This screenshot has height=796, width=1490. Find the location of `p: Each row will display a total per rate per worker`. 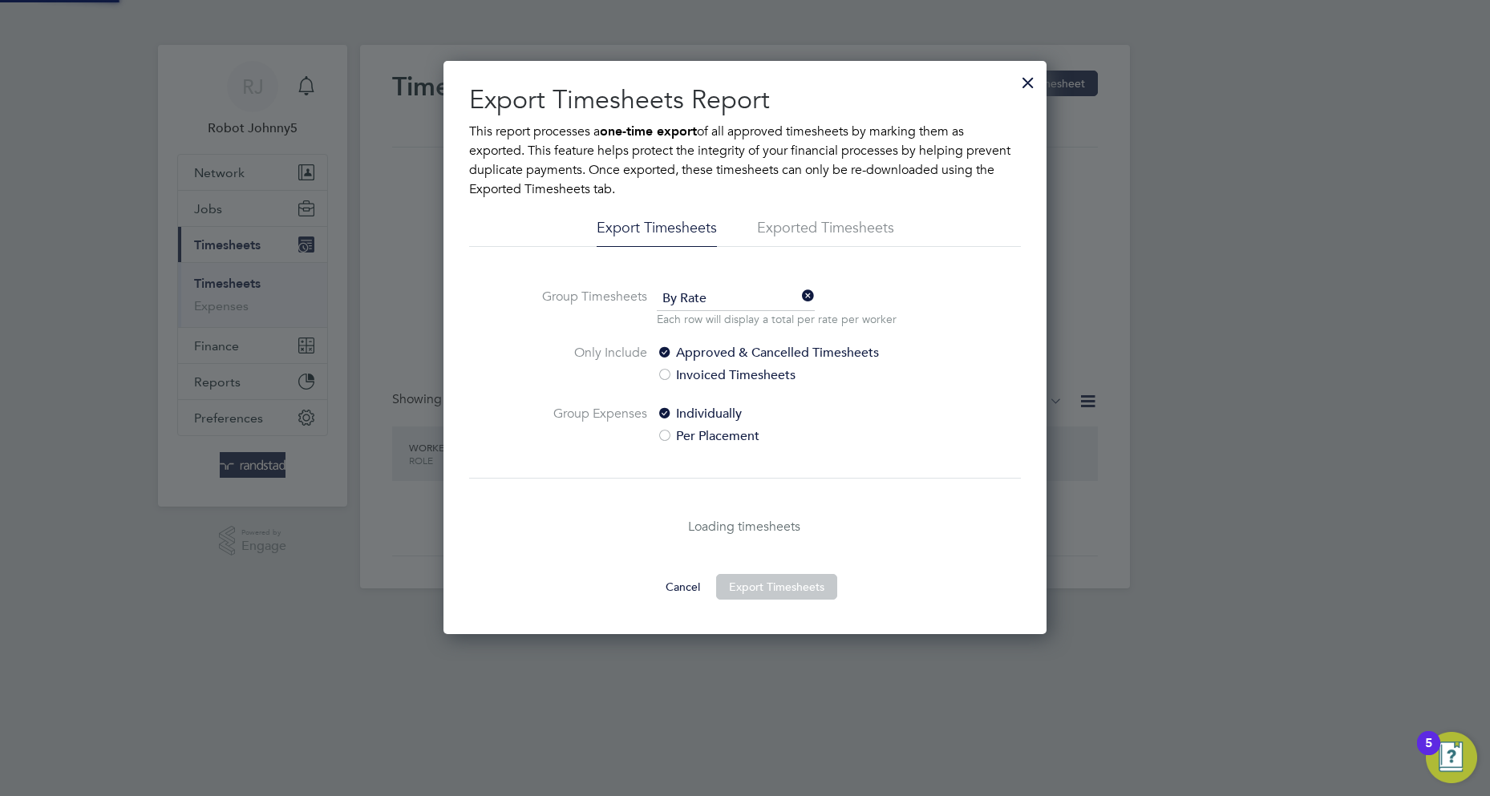

p: Each row will display a total per rate per worker is located at coordinates (776, 319).